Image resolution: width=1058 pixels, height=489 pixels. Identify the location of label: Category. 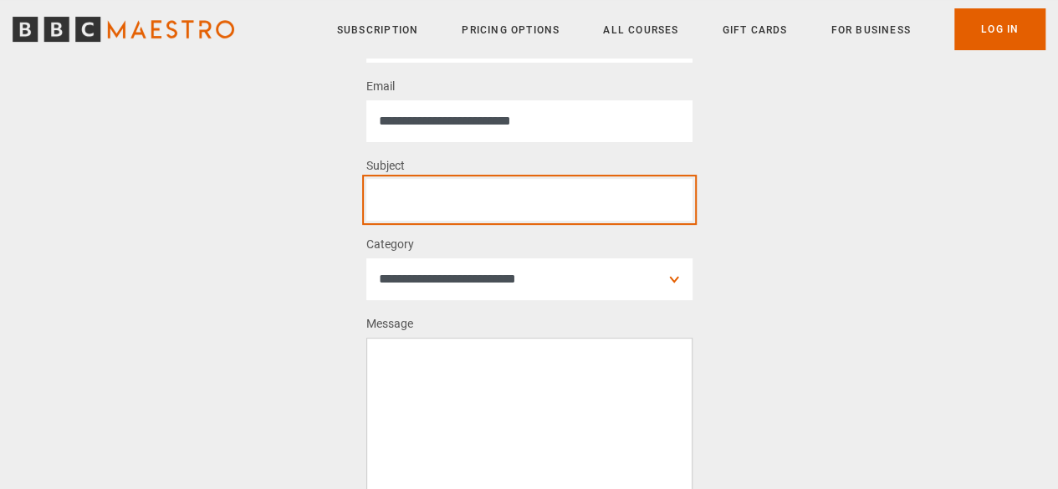
(390, 245).